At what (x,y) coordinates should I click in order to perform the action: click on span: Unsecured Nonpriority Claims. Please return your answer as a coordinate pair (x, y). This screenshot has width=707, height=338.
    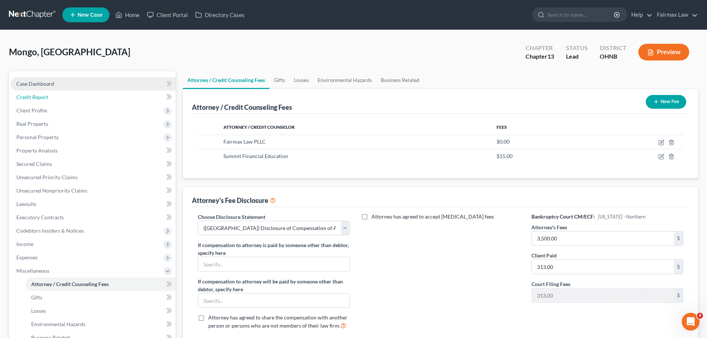
    Looking at the image, I should click on (52, 190).